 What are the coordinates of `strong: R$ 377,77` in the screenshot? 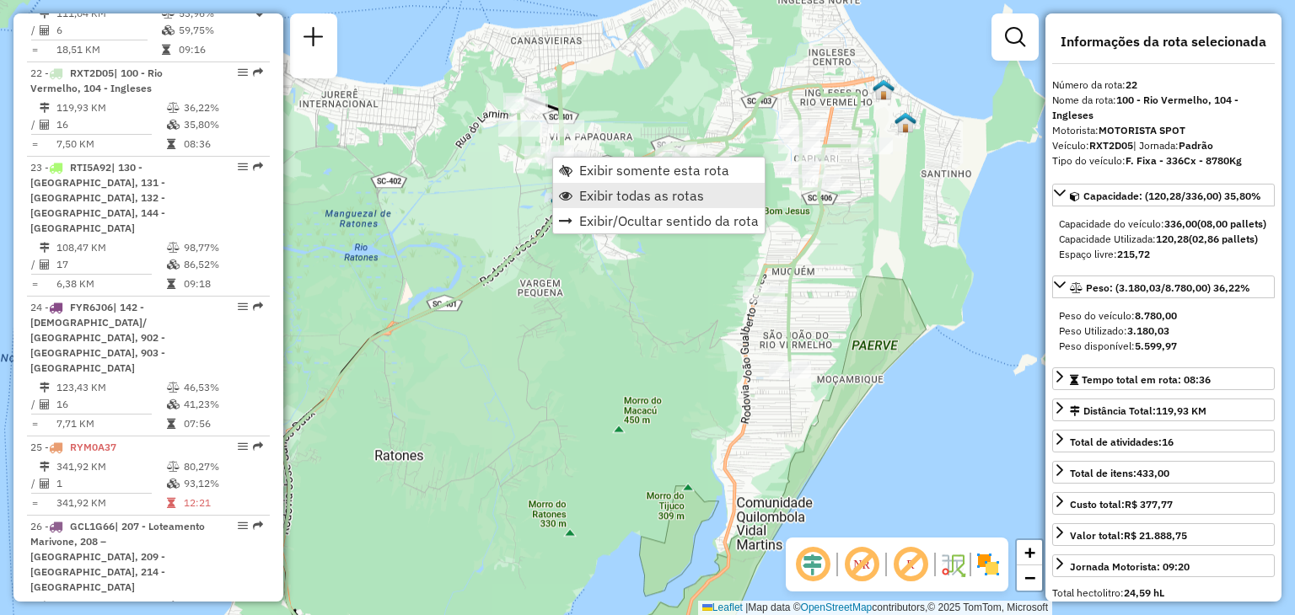 It's located at (1148, 504).